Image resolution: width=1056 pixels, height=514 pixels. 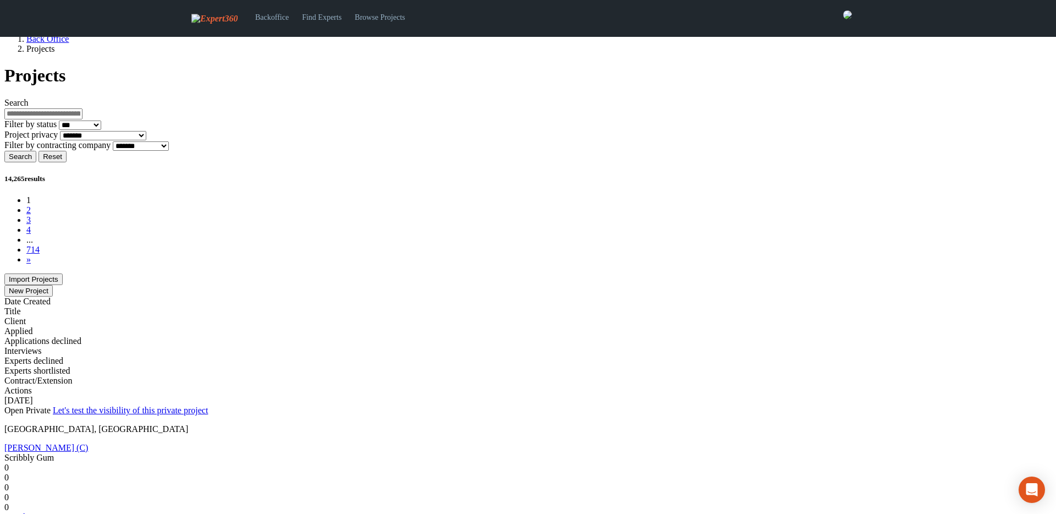 I want to click on div: Experts declined, so click(x=528, y=361).